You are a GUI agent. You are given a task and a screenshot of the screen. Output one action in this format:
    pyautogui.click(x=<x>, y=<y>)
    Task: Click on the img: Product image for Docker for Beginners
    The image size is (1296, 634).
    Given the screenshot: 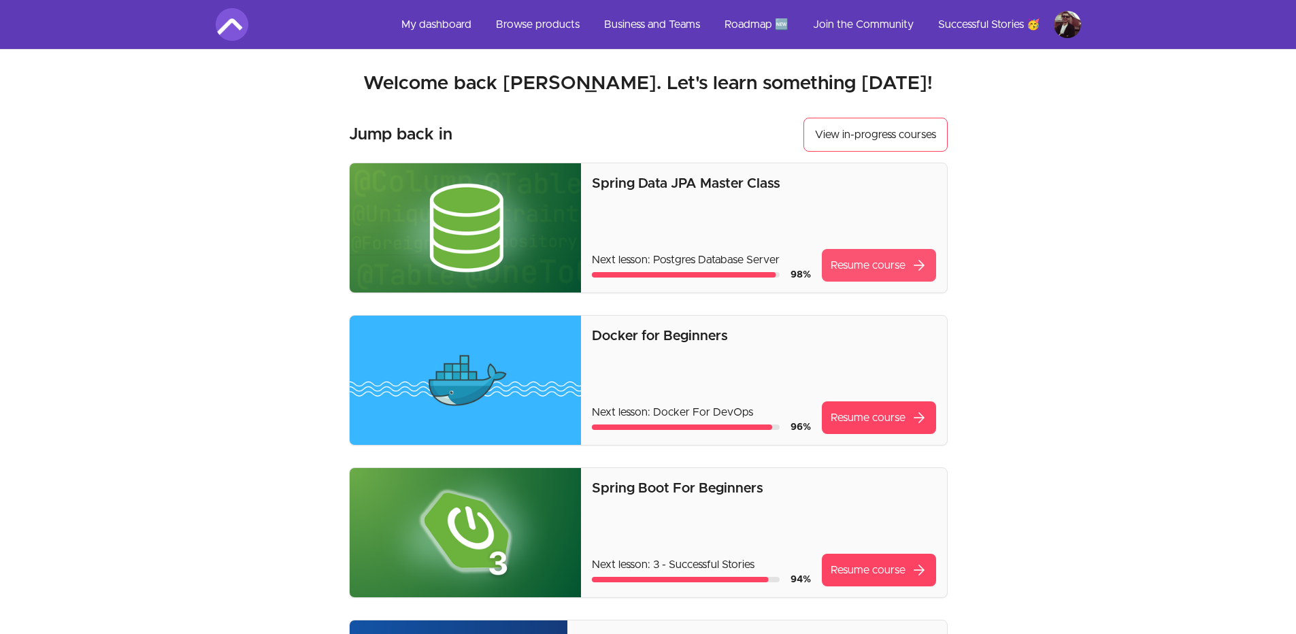 What is the action you would take?
    pyautogui.click(x=465, y=380)
    